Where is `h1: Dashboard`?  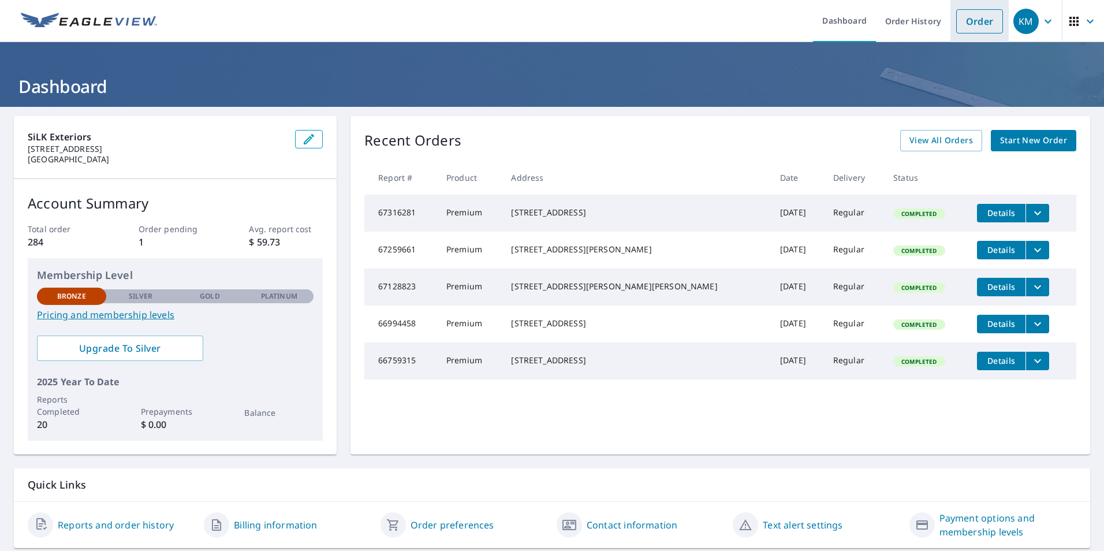 h1: Dashboard is located at coordinates (552, 86).